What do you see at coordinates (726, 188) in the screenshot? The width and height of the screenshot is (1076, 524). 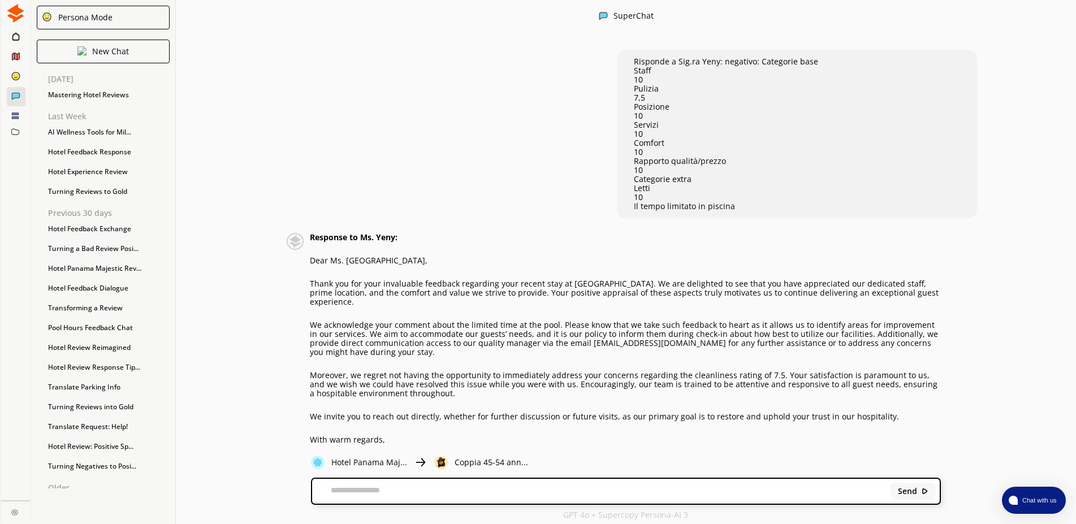 I see `p: Letti` at bounding box center [726, 188].